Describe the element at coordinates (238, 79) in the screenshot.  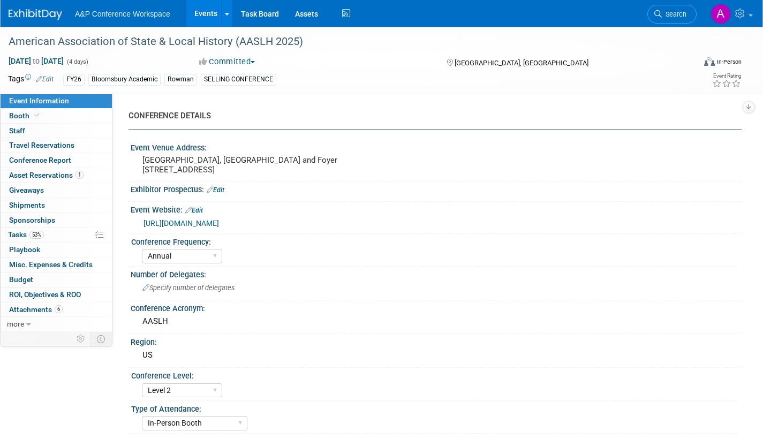
I see `div: SELLING CONFERENCE` at that location.